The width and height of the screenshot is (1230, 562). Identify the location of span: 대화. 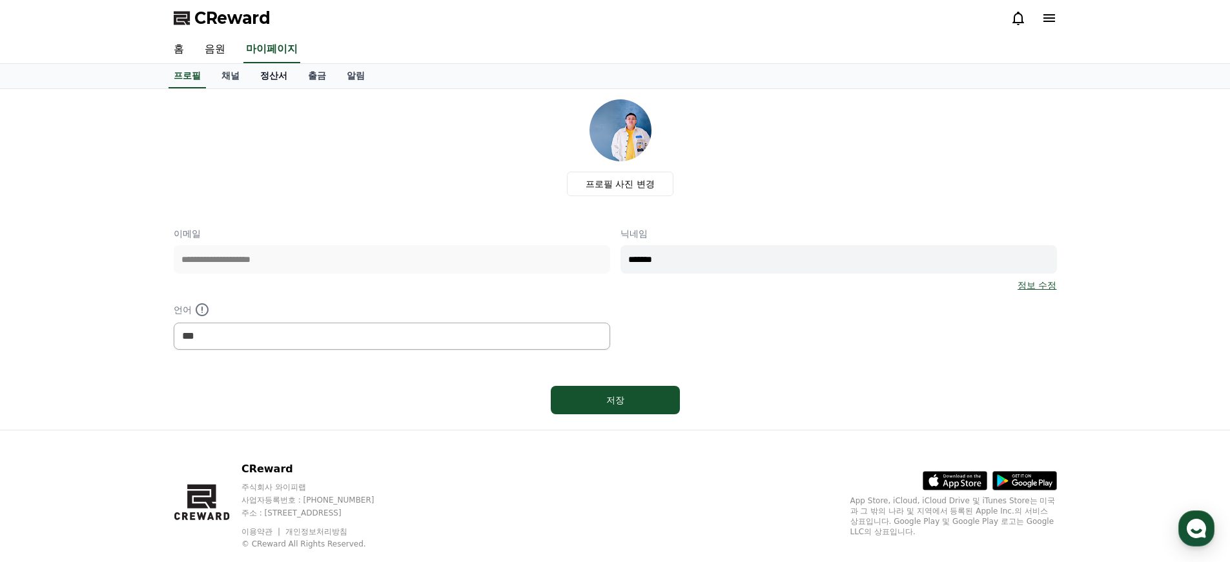
(126, 434).